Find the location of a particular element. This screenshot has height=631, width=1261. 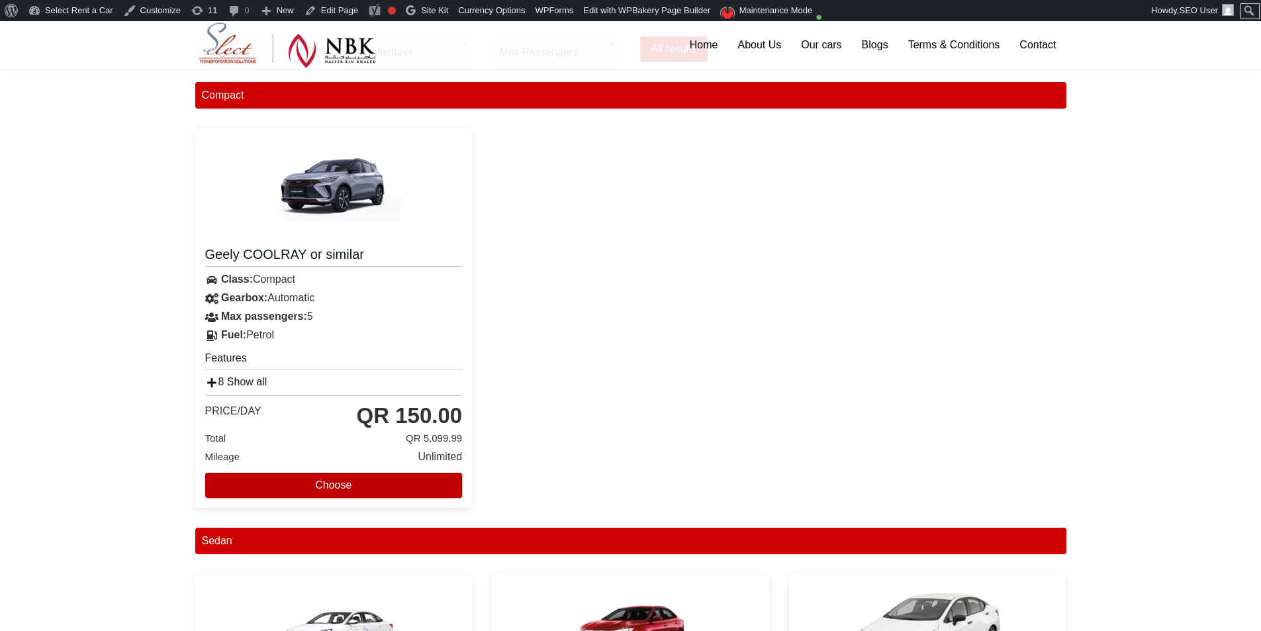

a: 8 Show all is located at coordinates (236, 381).